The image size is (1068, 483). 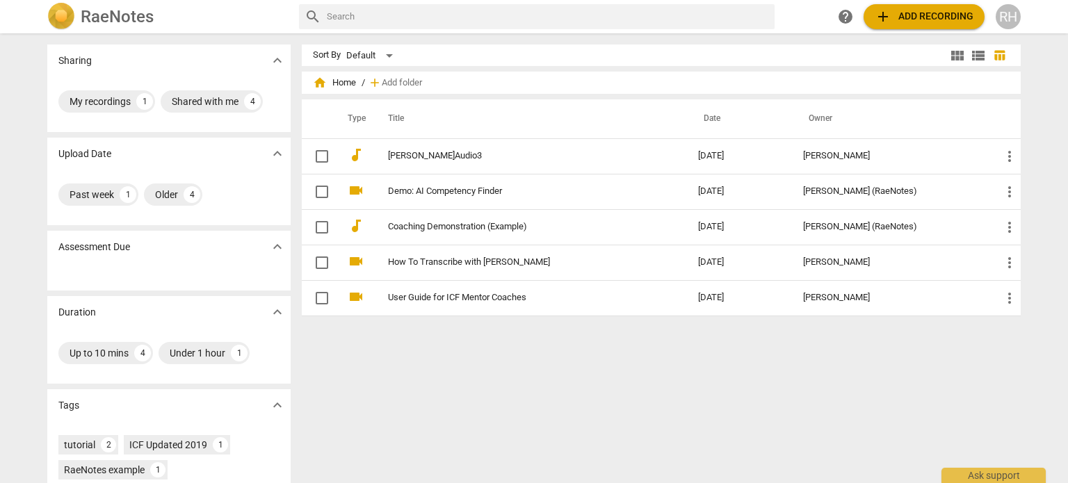 I want to click on div: Ask support, so click(x=993, y=475).